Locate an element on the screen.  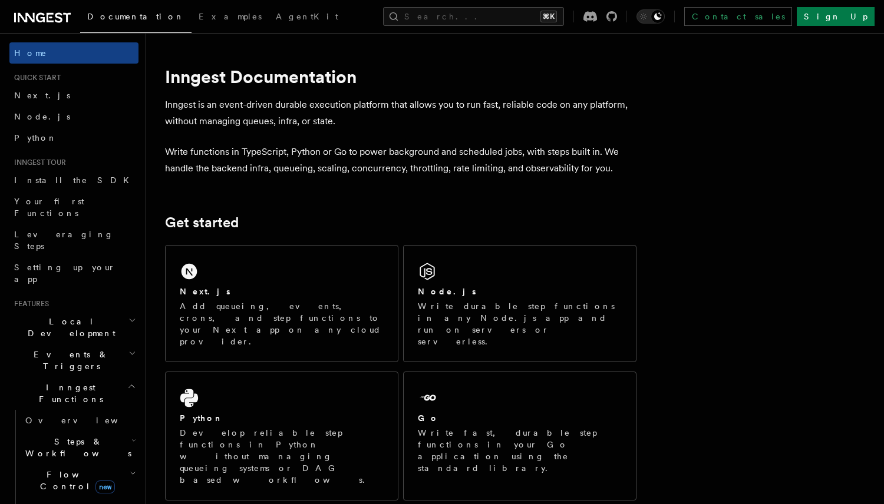
span: new is located at coordinates (105, 487).